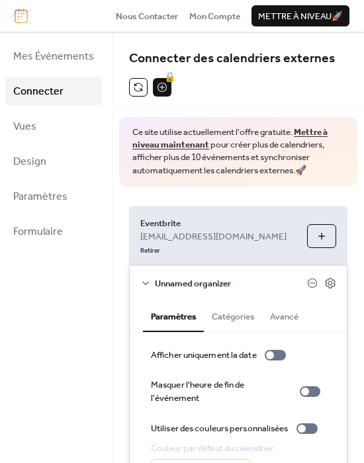 The width and height of the screenshot is (364, 463). Describe the element at coordinates (54, 161) in the screenshot. I see `a: Design` at that location.